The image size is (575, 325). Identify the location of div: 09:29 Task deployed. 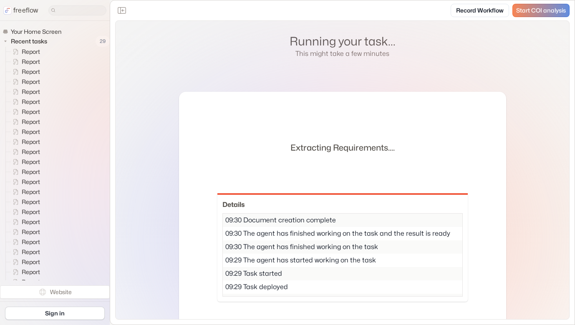
(343, 287).